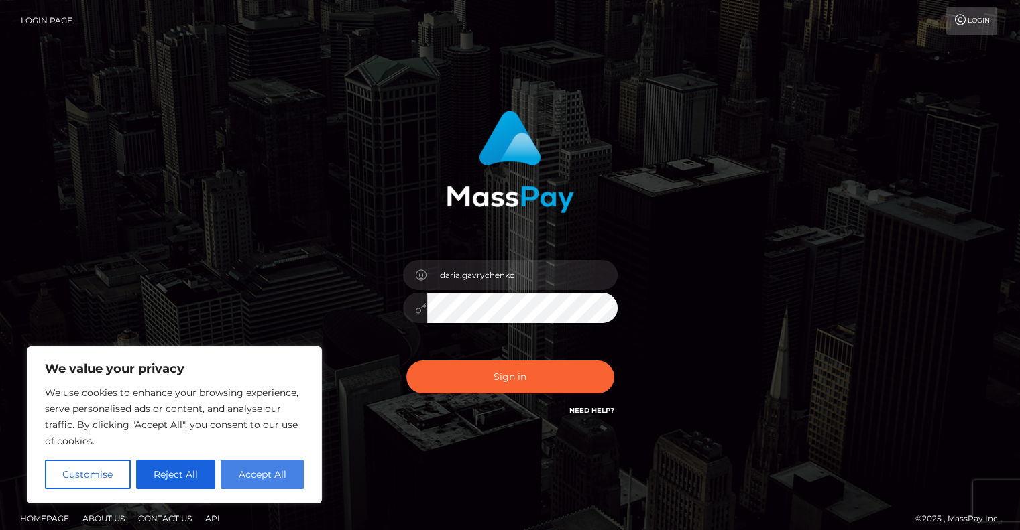 This screenshot has height=530, width=1020. I want to click on div: We value your privacy, so click(174, 425).